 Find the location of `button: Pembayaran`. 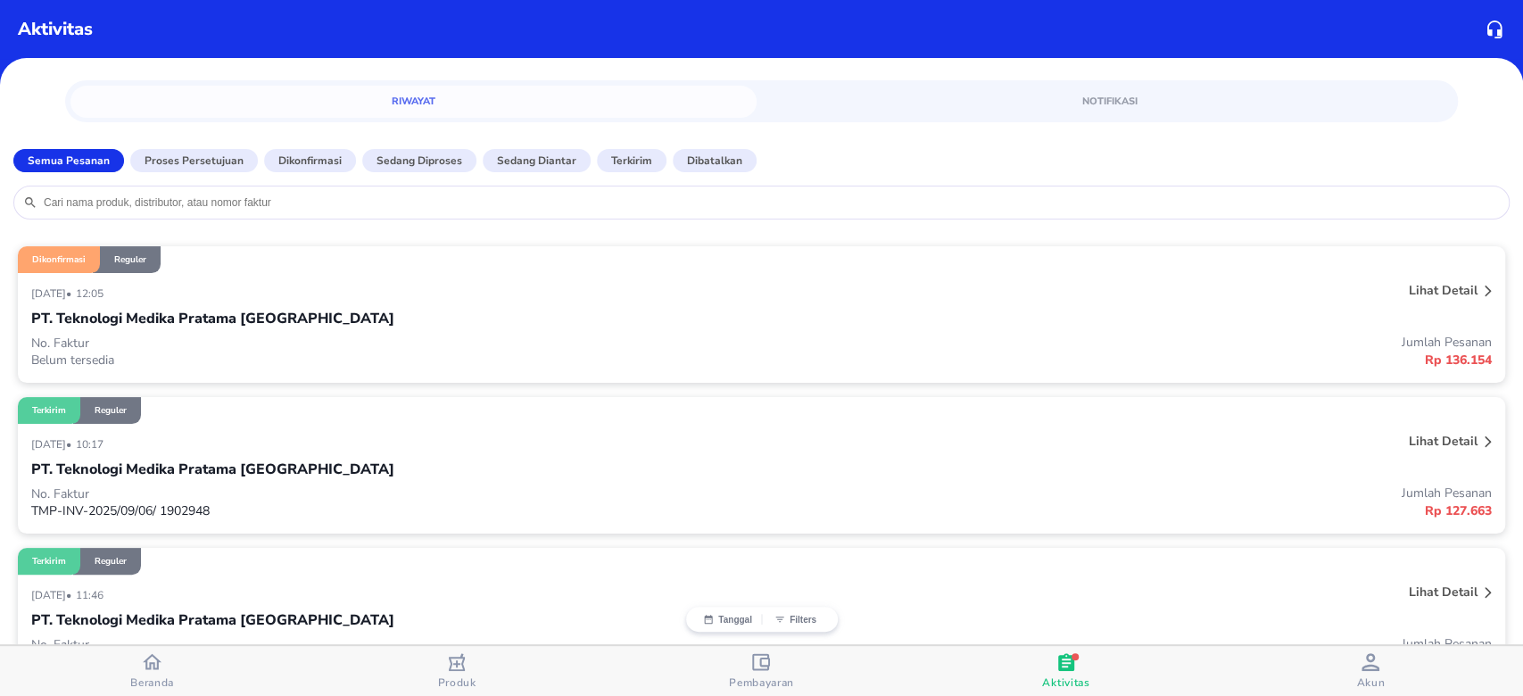

button: Pembayaran is located at coordinates (761, 671).